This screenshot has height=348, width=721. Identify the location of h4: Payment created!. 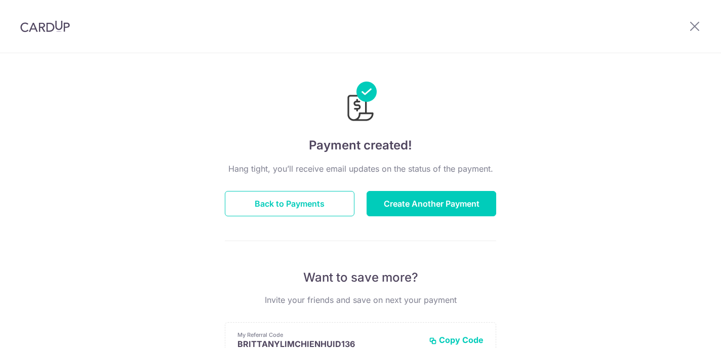
(361, 145).